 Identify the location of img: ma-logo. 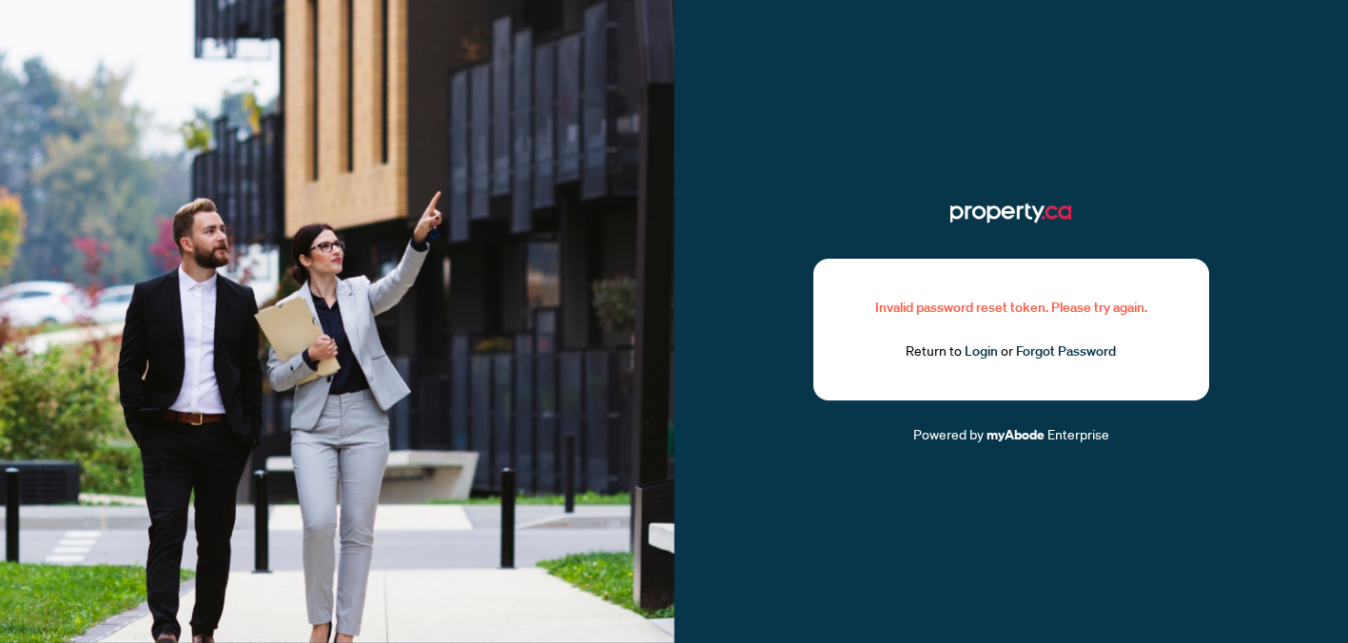
(1010, 213).